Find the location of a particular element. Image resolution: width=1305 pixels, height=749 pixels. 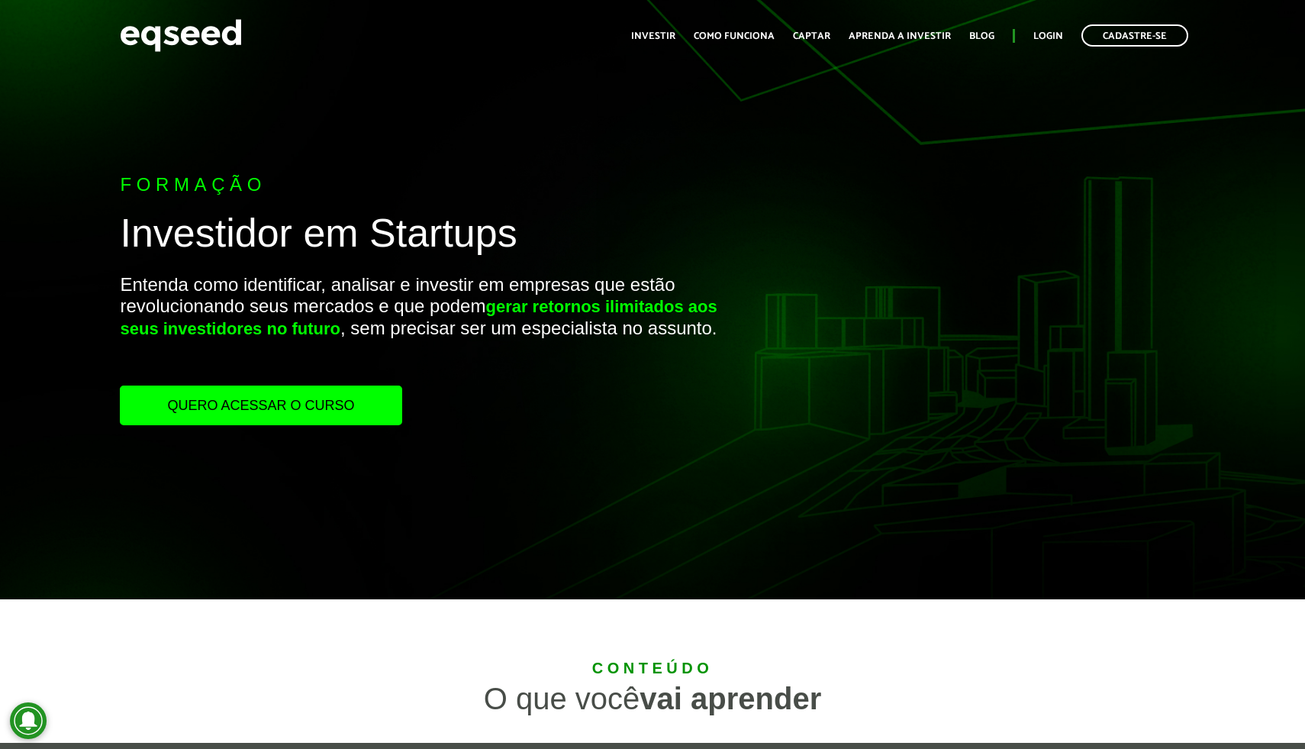

a: Cadastre-se is located at coordinates (1135, 35).